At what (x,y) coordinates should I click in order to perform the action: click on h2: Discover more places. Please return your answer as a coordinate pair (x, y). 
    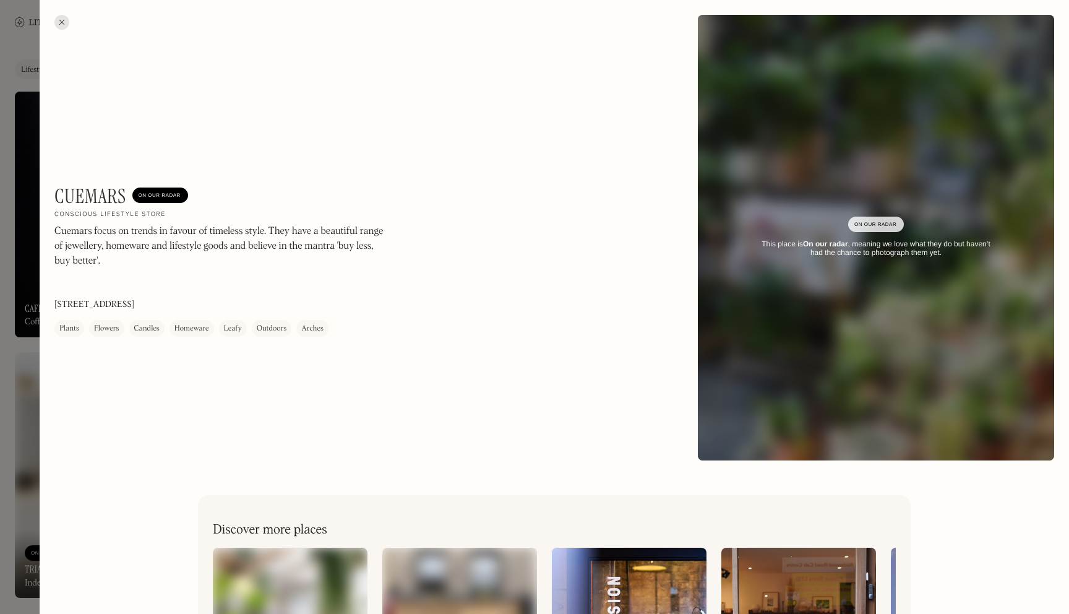
    Looking at the image, I should click on (270, 530).